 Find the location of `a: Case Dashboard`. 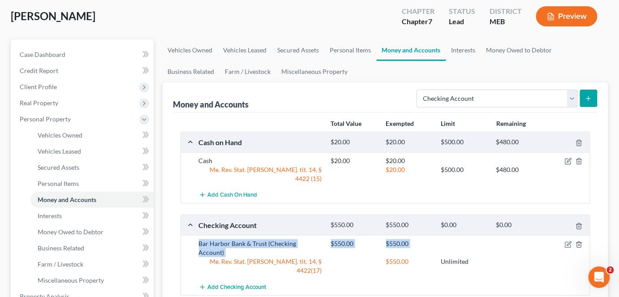

a: Case Dashboard is located at coordinates (83, 55).